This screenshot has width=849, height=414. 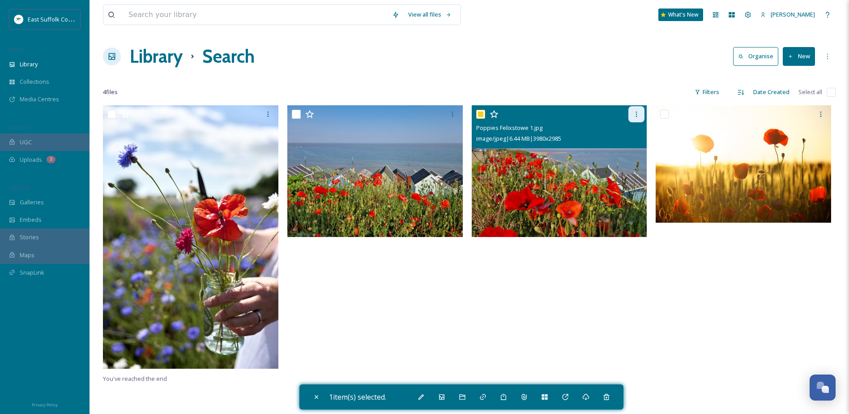 What do you see at coordinates (681, 15) in the screenshot?
I see `div: What's New` at bounding box center [681, 15].